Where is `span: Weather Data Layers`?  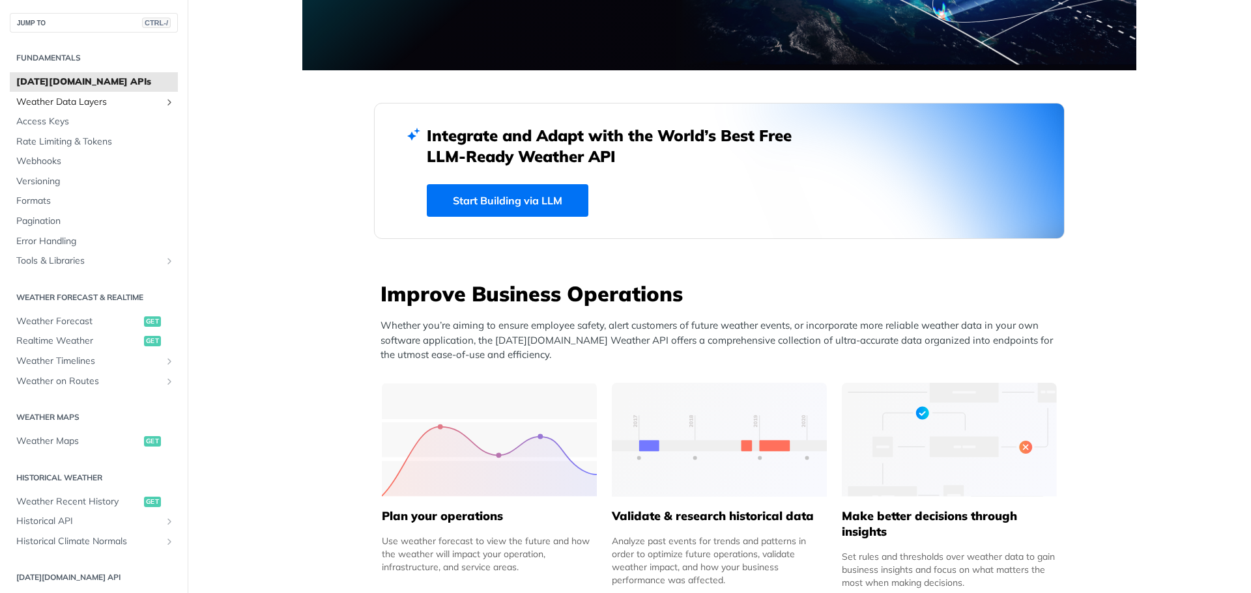
span: Weather Data Layers is located at coordinates (89, 102).